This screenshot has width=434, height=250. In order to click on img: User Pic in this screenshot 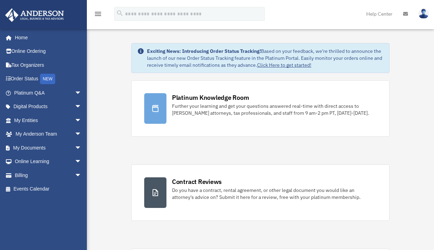, I will do `click(424, 14)`.